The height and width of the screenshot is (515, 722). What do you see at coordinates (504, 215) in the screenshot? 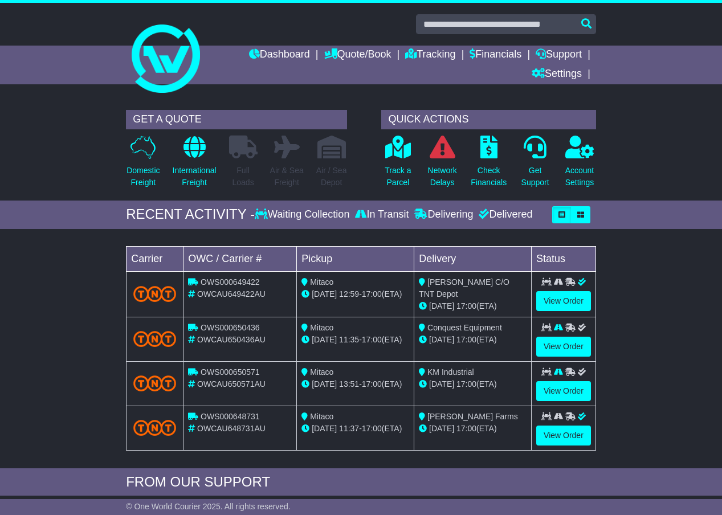
I see `div: Delivered` at bounding box center [504, 215].